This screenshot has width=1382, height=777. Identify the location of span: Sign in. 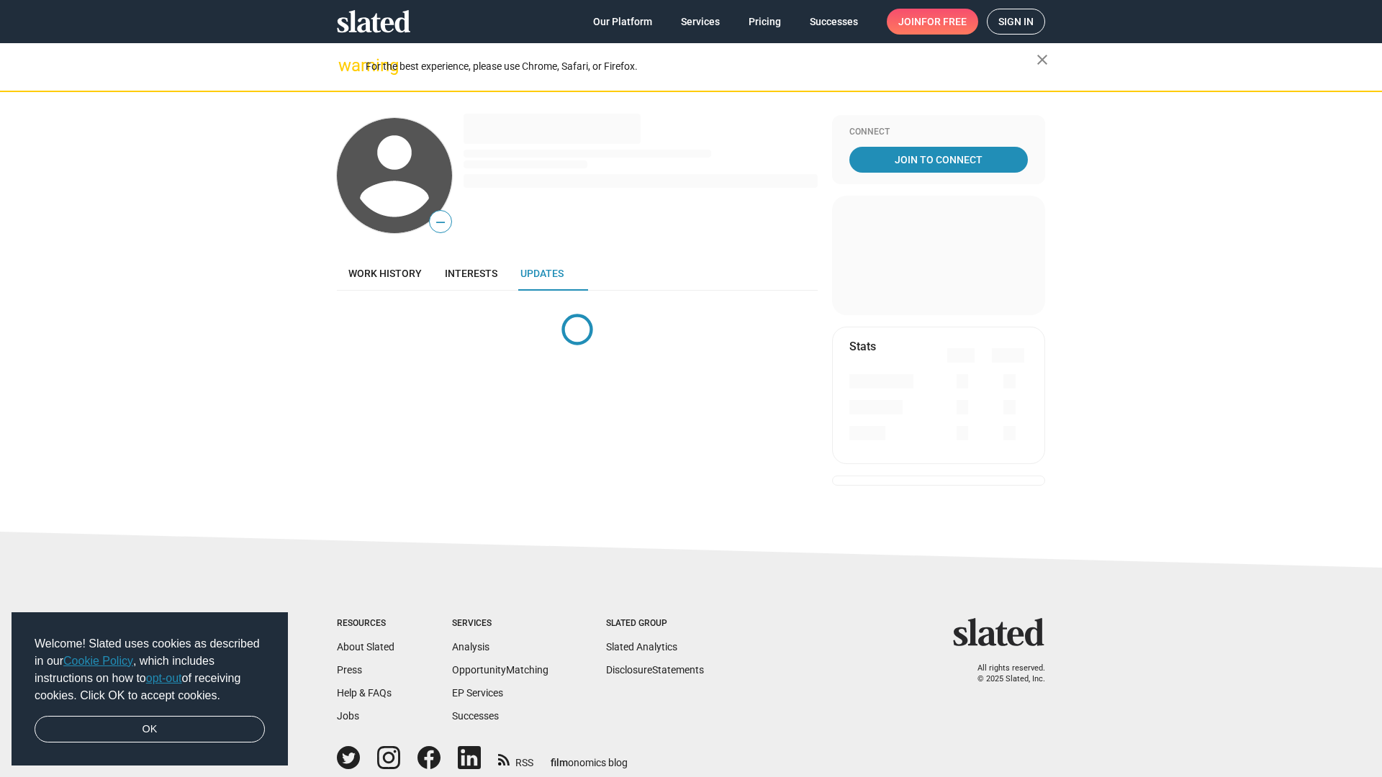
(1016, 22).